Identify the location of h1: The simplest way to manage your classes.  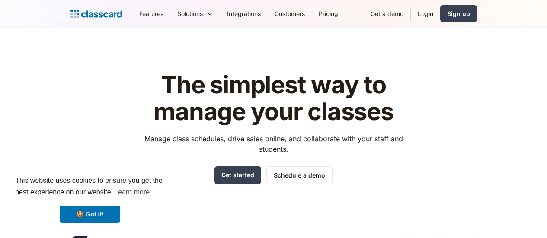
(273, 98).